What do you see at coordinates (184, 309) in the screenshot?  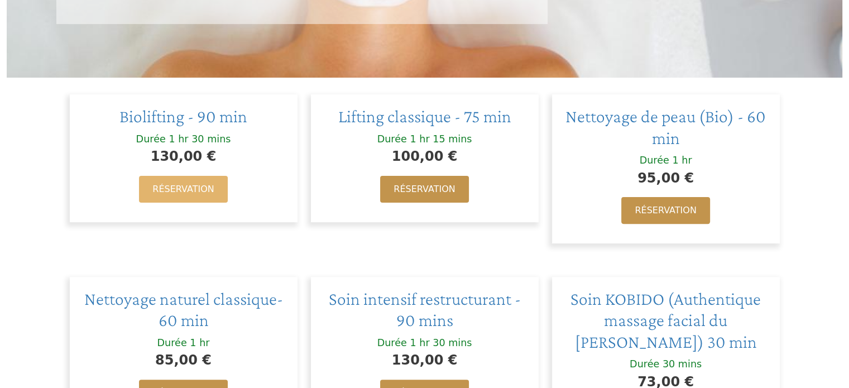 I see `a: Nettoyage naturel classique- 60 min` at bounding box center [184, 309].